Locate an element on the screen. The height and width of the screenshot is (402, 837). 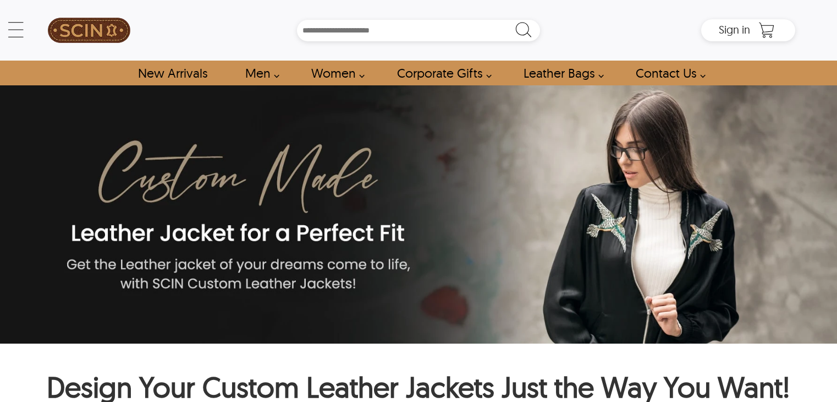
a: contact-us is located at coordinates (667, 73).